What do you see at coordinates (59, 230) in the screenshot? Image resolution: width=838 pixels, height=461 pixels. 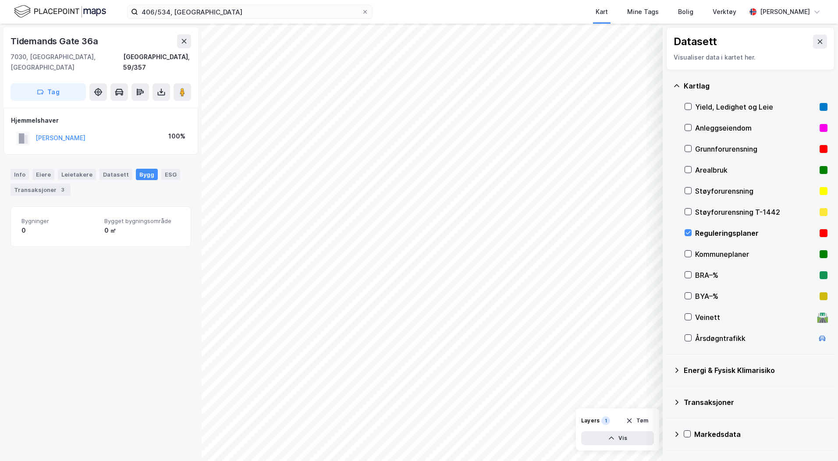 I see `div: 0` at bounding box center [59, 230].